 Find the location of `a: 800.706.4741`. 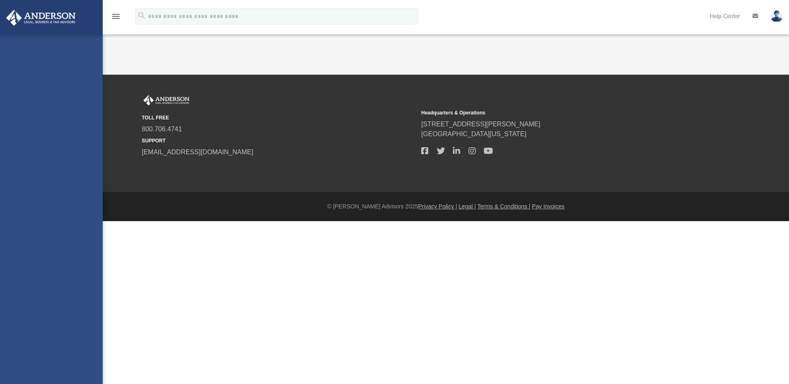

a: 800.706.4741 is located at coordinates (162, 129).